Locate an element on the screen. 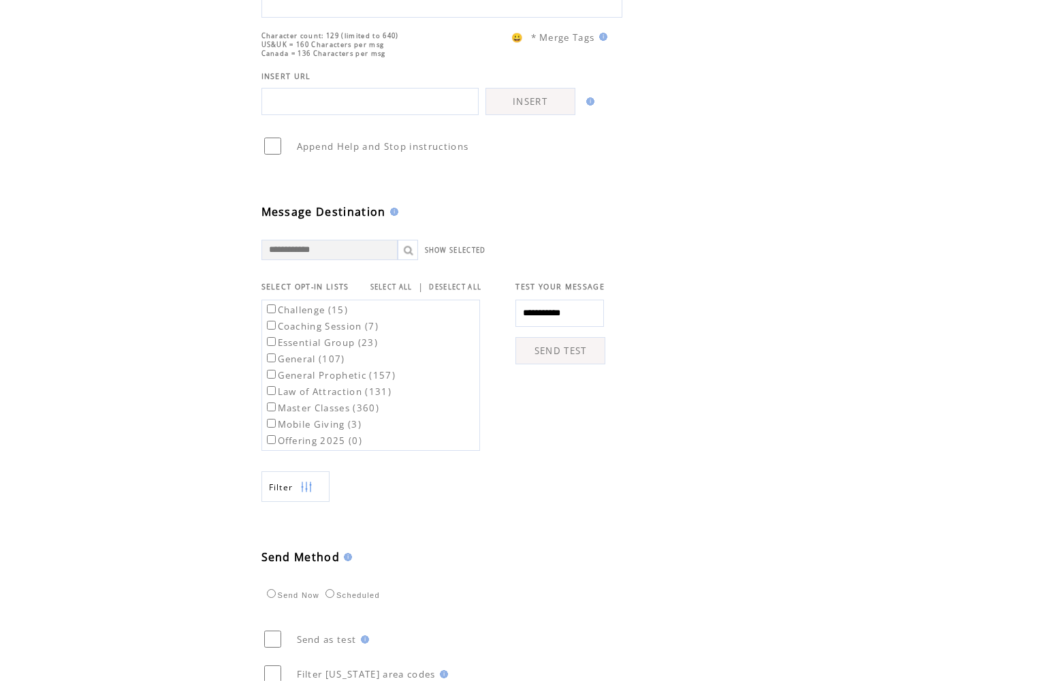 The width and height of the screenshot is (1037, 681). span: * Merge Tags is located at coordinates (563, 37).